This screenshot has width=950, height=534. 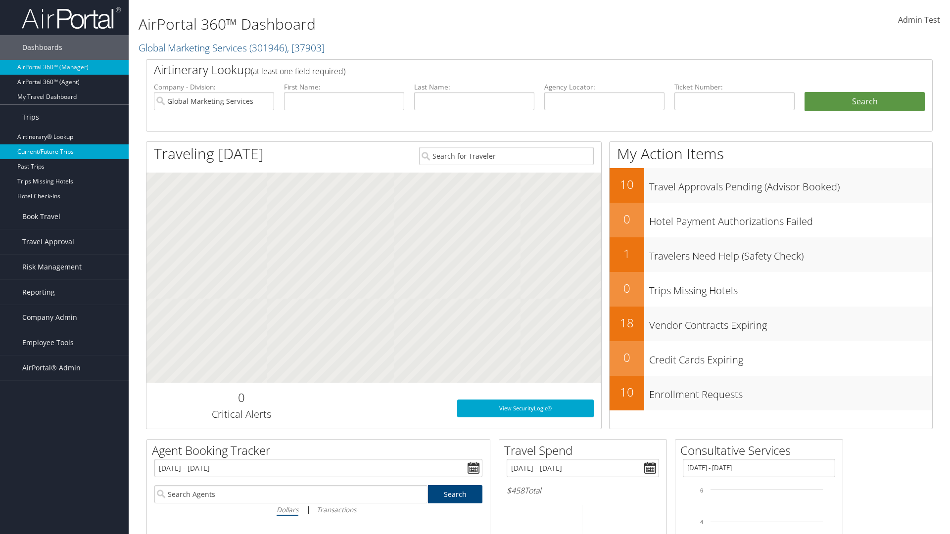 What do you see at coordinates (48, 343) in the screenshot?
I see `span: Employee Tools` at bounding box center [48, 343].